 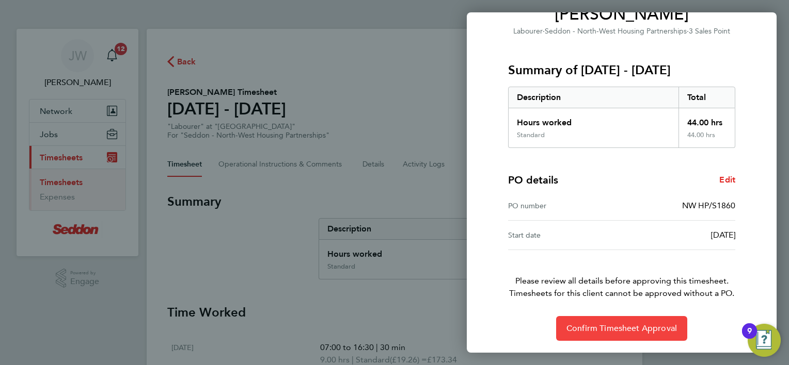 I want to click on button: Open Resource Center, 9 new notifications, so click(x=764, y=341).